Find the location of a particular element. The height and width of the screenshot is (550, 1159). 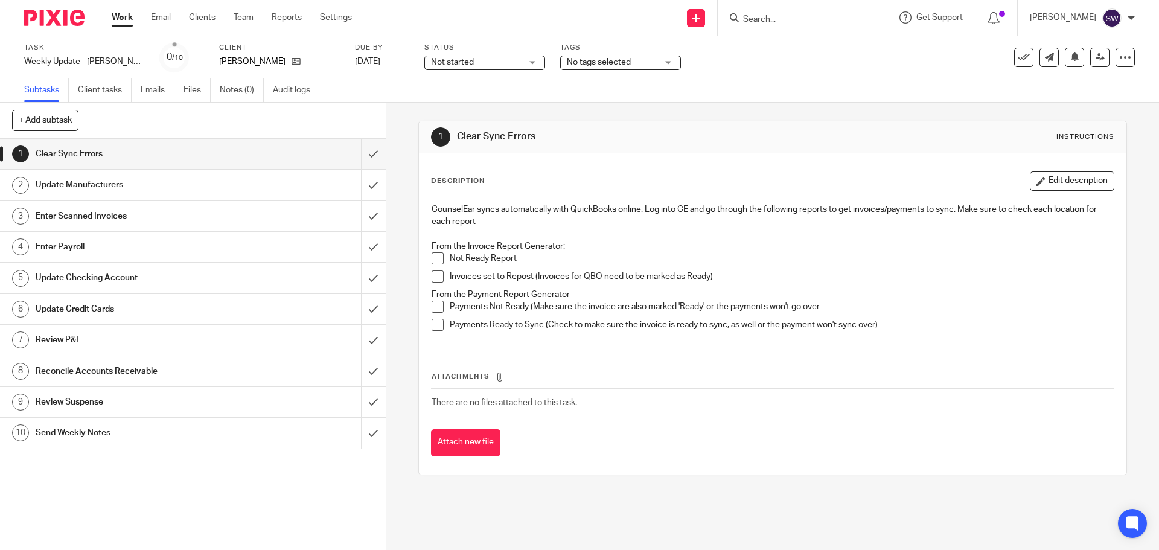

h1: Update Checking Account is located at coordinates (140, 278).